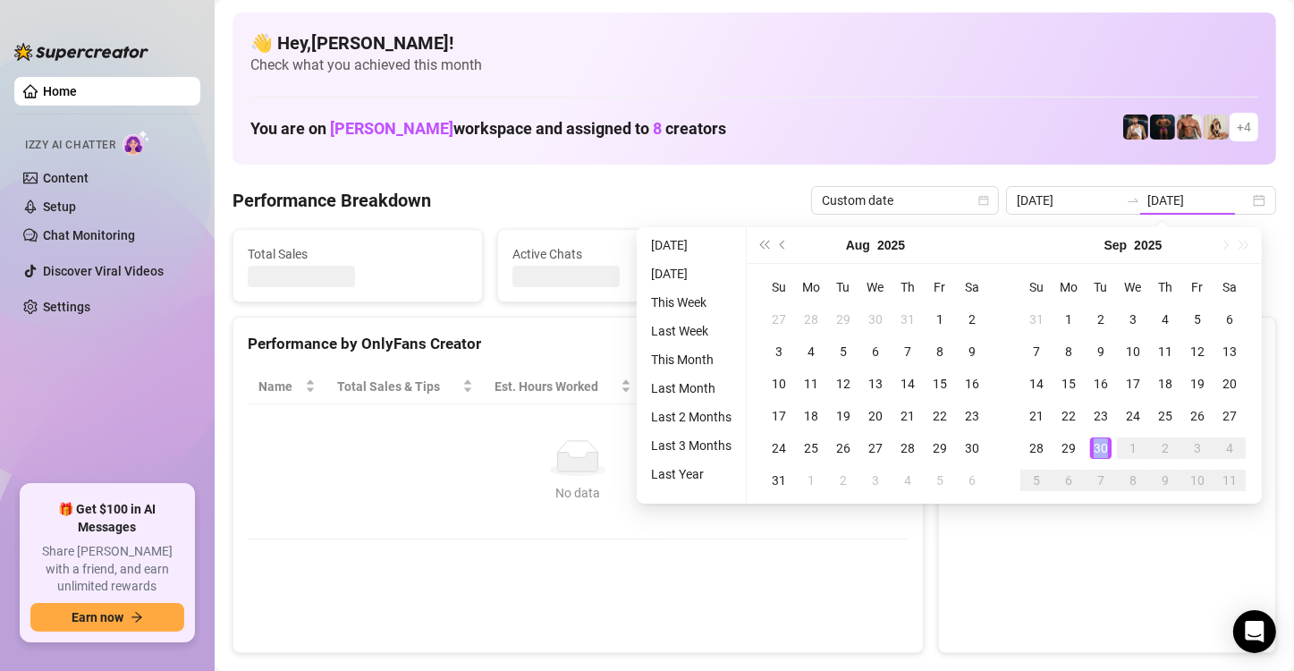  Describe the element at coordinates (405, 386) in the screenshot. I see `th: Total Sales & Tips` at that location.